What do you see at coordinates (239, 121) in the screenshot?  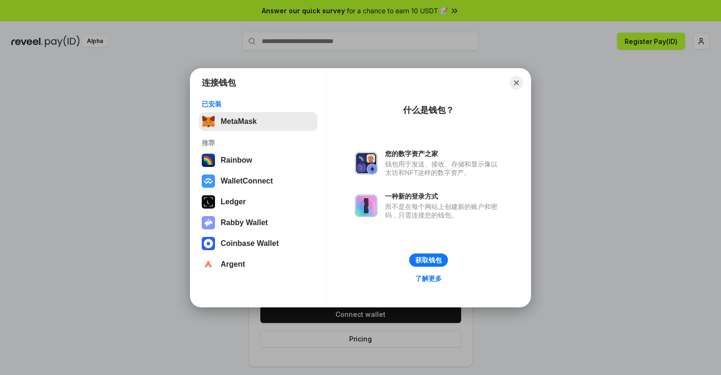 I see `div: MetaMask` at bounding box center [239, 121].